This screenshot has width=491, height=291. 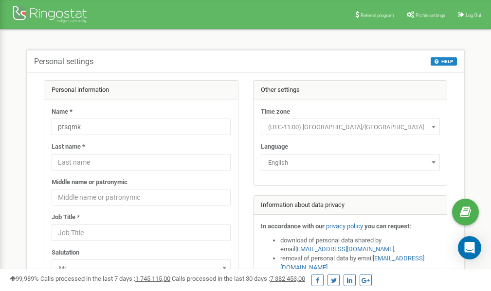 What do you see at coordinates (141, 162) in the screenshot?
I see `input: Last name` at bounding box center [141, 162].